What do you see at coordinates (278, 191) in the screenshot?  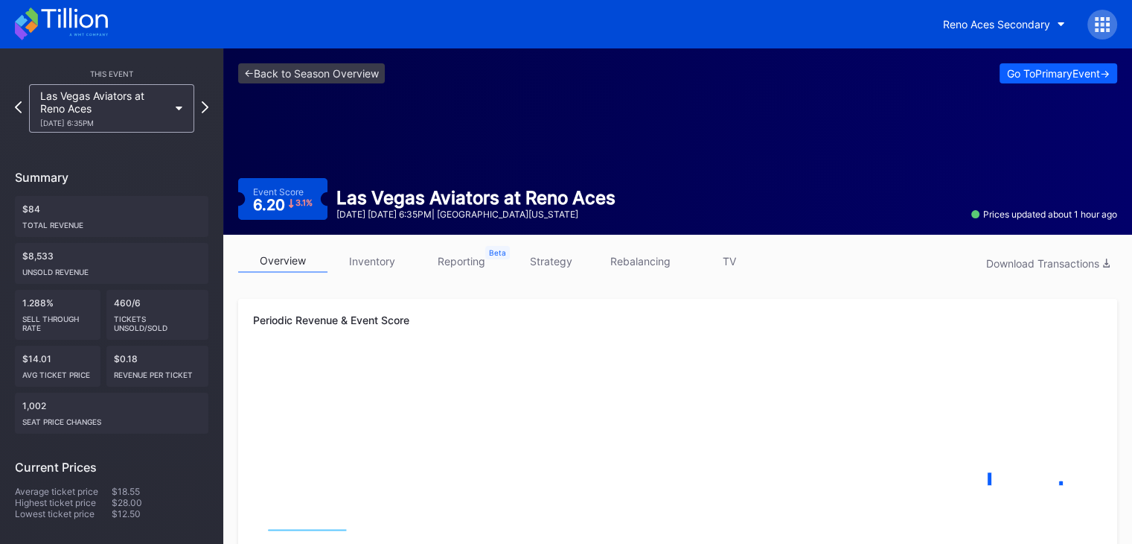 I see `div: Event Score` at bounding box center [278, 191].